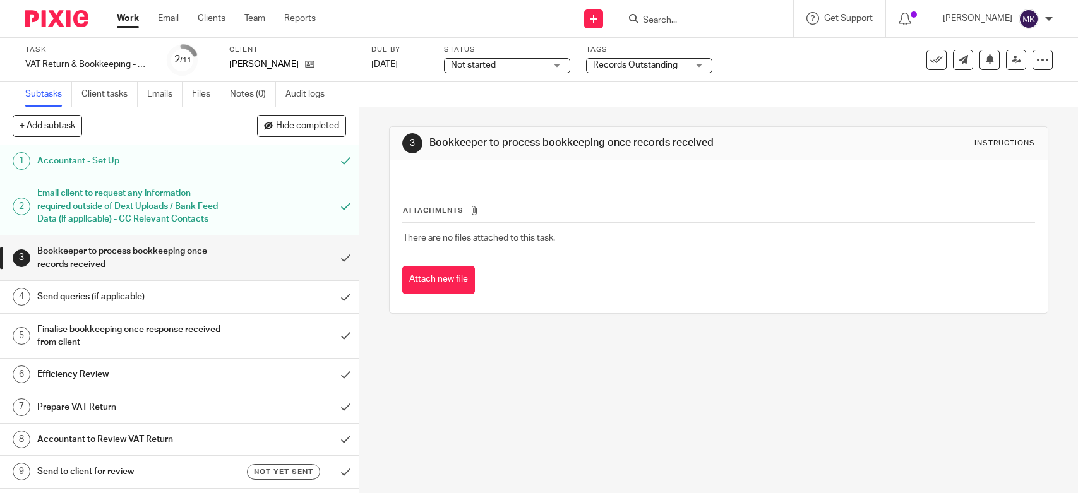 Image resolution: width=1078 pixels, height=493 pixels. Describe the element at coordinates (963, 60) in the screenshot. I see `a: Send new email to Nasreen Naseeb` at that location.